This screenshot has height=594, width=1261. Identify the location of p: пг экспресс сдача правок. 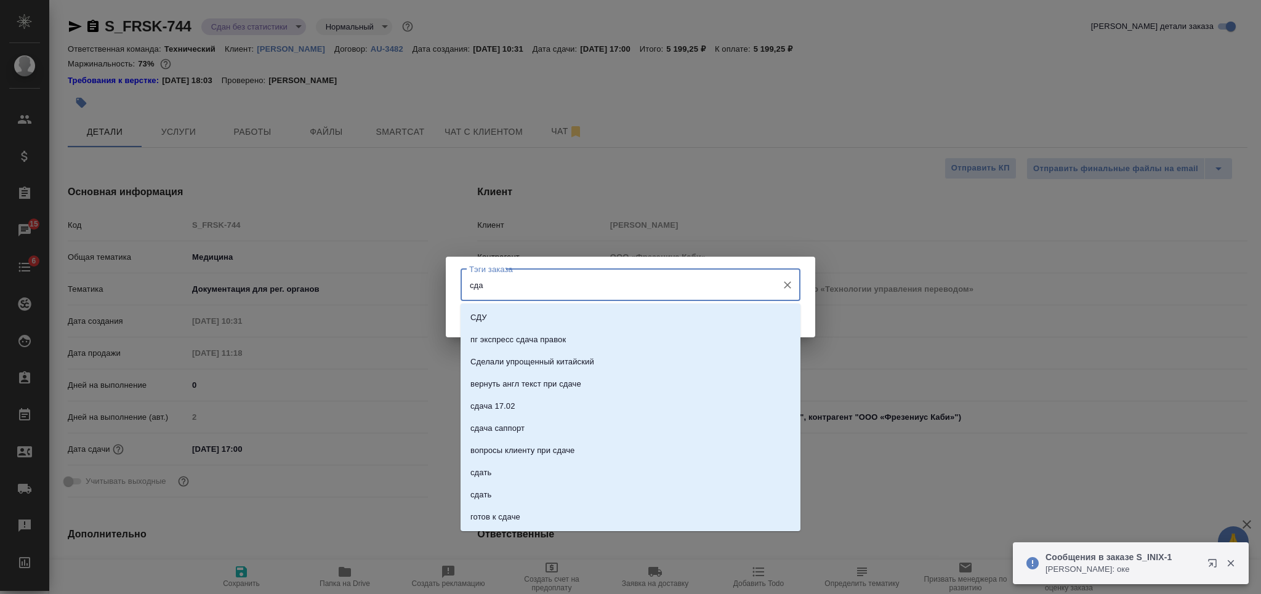
(518, 340).